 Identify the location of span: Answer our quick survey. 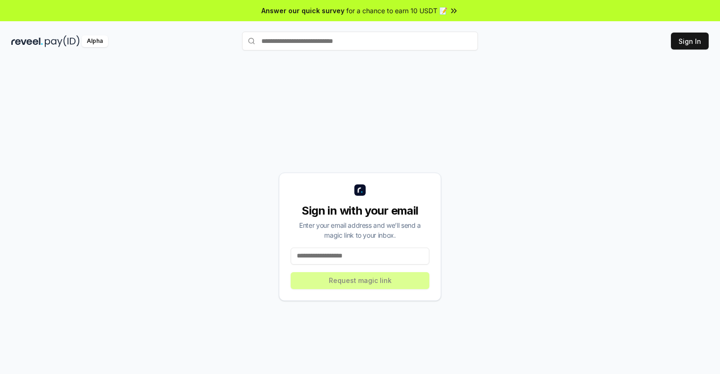
(303, 10).